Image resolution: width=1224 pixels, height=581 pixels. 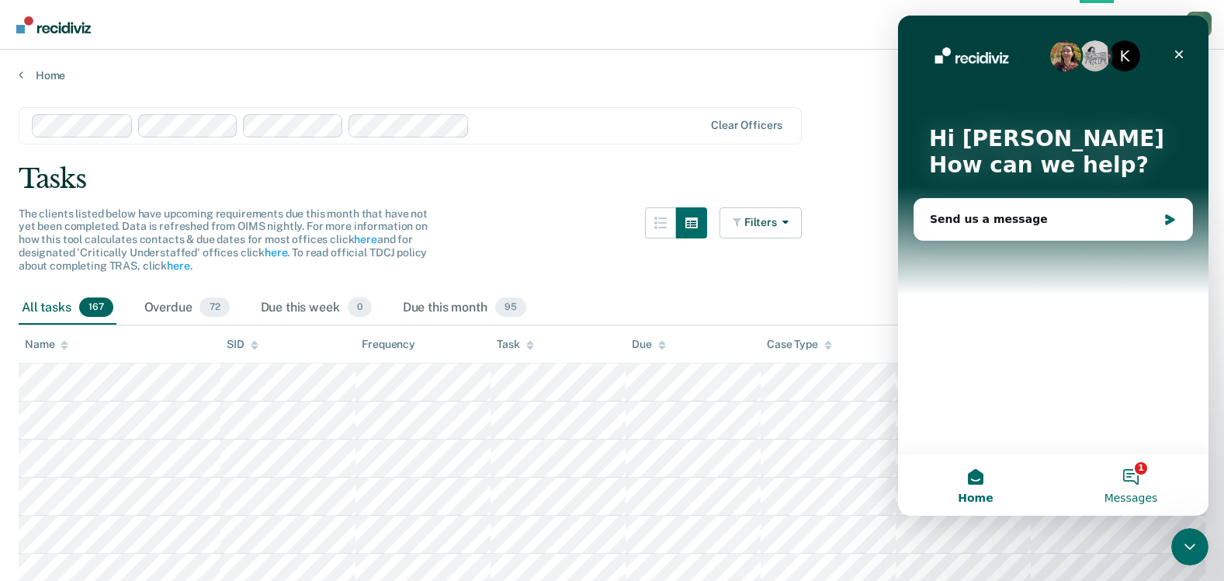 What do you see at coordinates (155, 150) in the screenshot?
I see `p: How can we help?` at bounding box center [155, 150].